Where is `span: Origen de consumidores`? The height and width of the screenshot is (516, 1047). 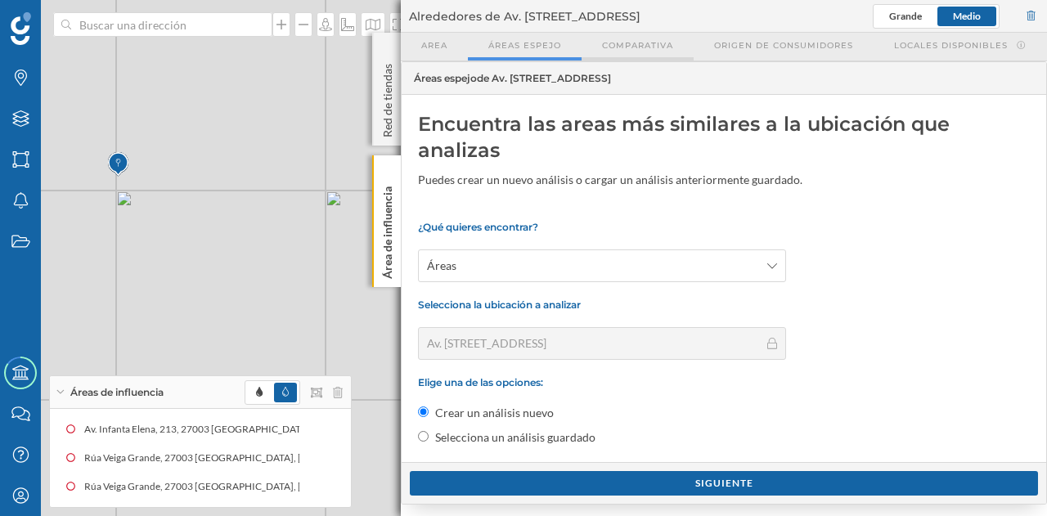
span: Origen de consumidores is located at coordinates (784, 45).